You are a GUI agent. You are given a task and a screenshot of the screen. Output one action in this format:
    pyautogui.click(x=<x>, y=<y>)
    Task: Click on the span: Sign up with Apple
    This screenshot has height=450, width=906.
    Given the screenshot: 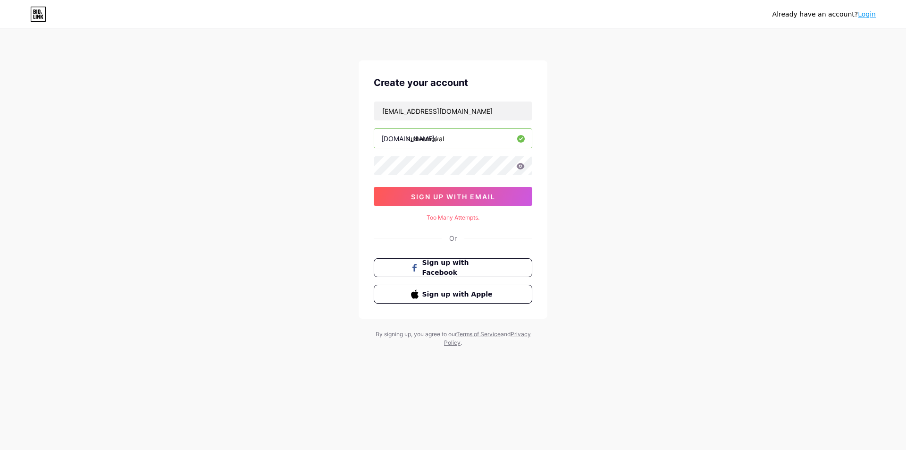 What is the action you would take?
    pyautogui.click(x=459, y=294)
    